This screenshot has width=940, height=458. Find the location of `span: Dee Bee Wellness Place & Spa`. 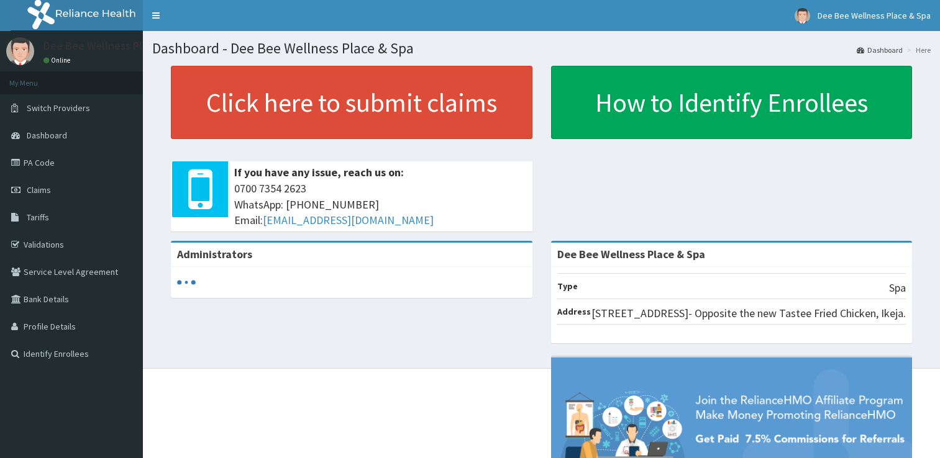

span: Dee Bee Wellness Place & Spa is located at coordinates (874, 16).